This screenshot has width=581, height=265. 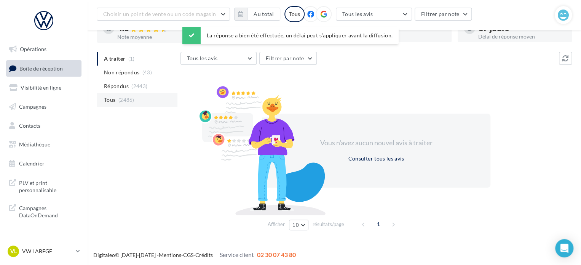 I want to click on a: Crédits, so click(x=204, y=254).